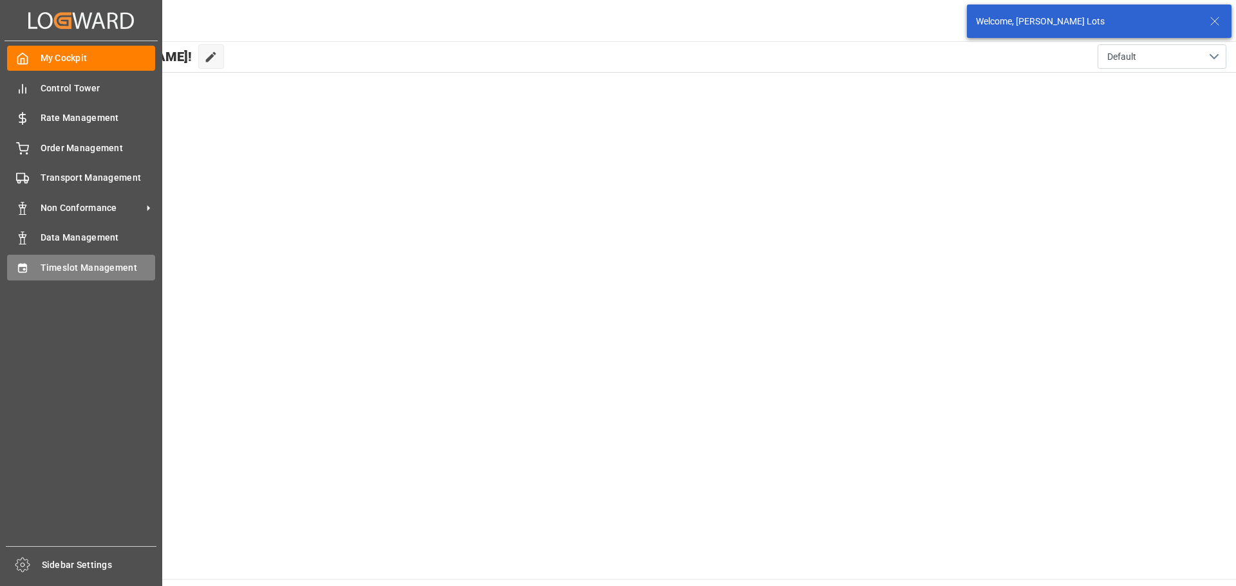 This screenshot has width=1236, height=586. Describe the element at coordinates (81, 58) in the screenshot. I see `a: My Cockpit` at that location.